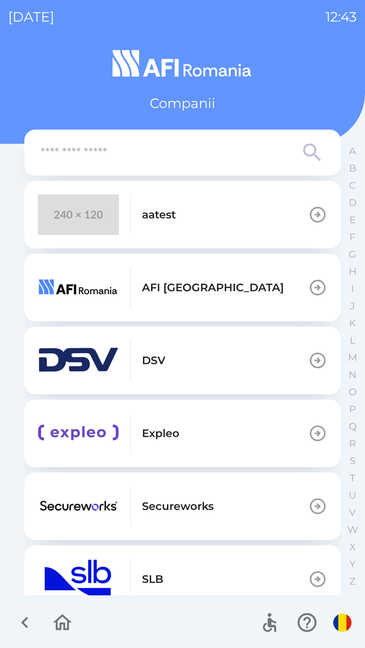 The image size is (365, 648). Describe the element at coordinates (352, 478) in the screenshot. I see `p: T` at that location.